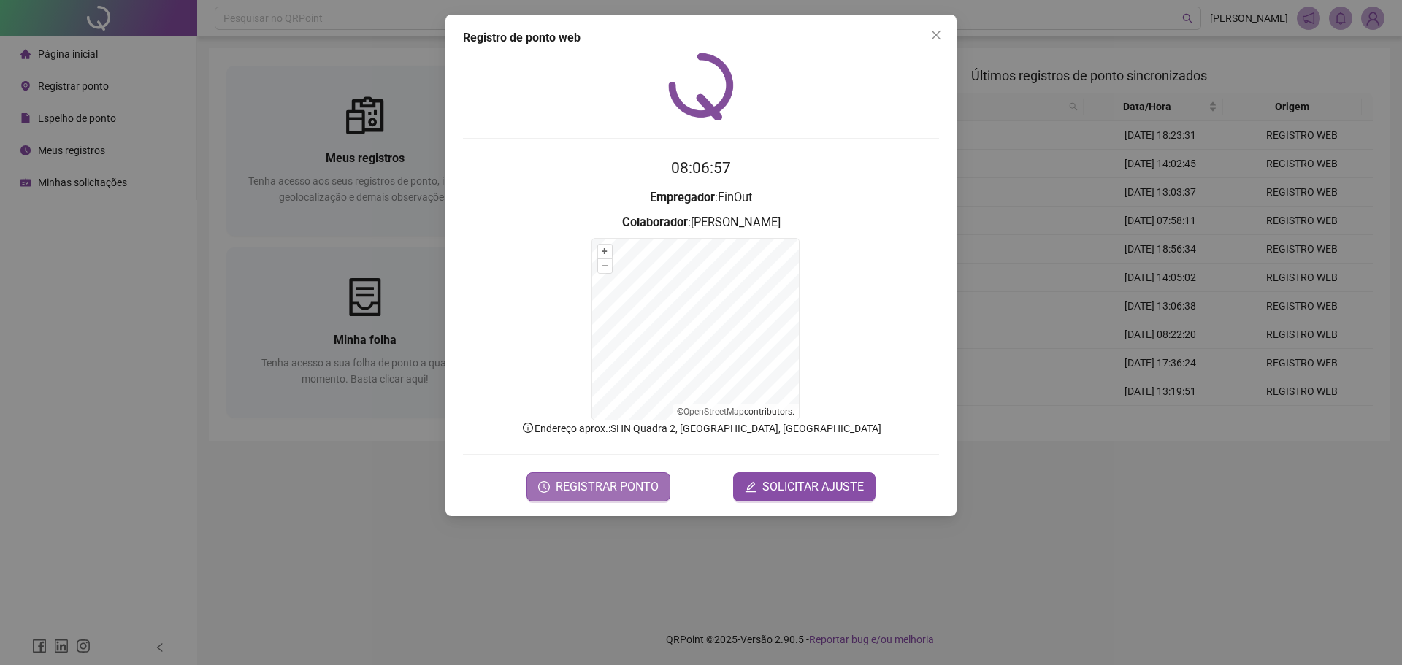  Describe the element at coordinates (598, 487) in the screenshot. I see `button: REGISTRAR PONTO` at that location.